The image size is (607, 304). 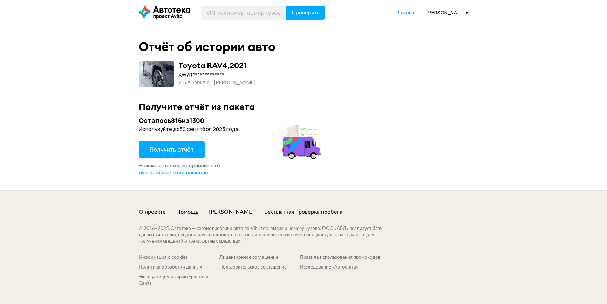 I want to click on a: О проекте, so click(x=152, y=212).